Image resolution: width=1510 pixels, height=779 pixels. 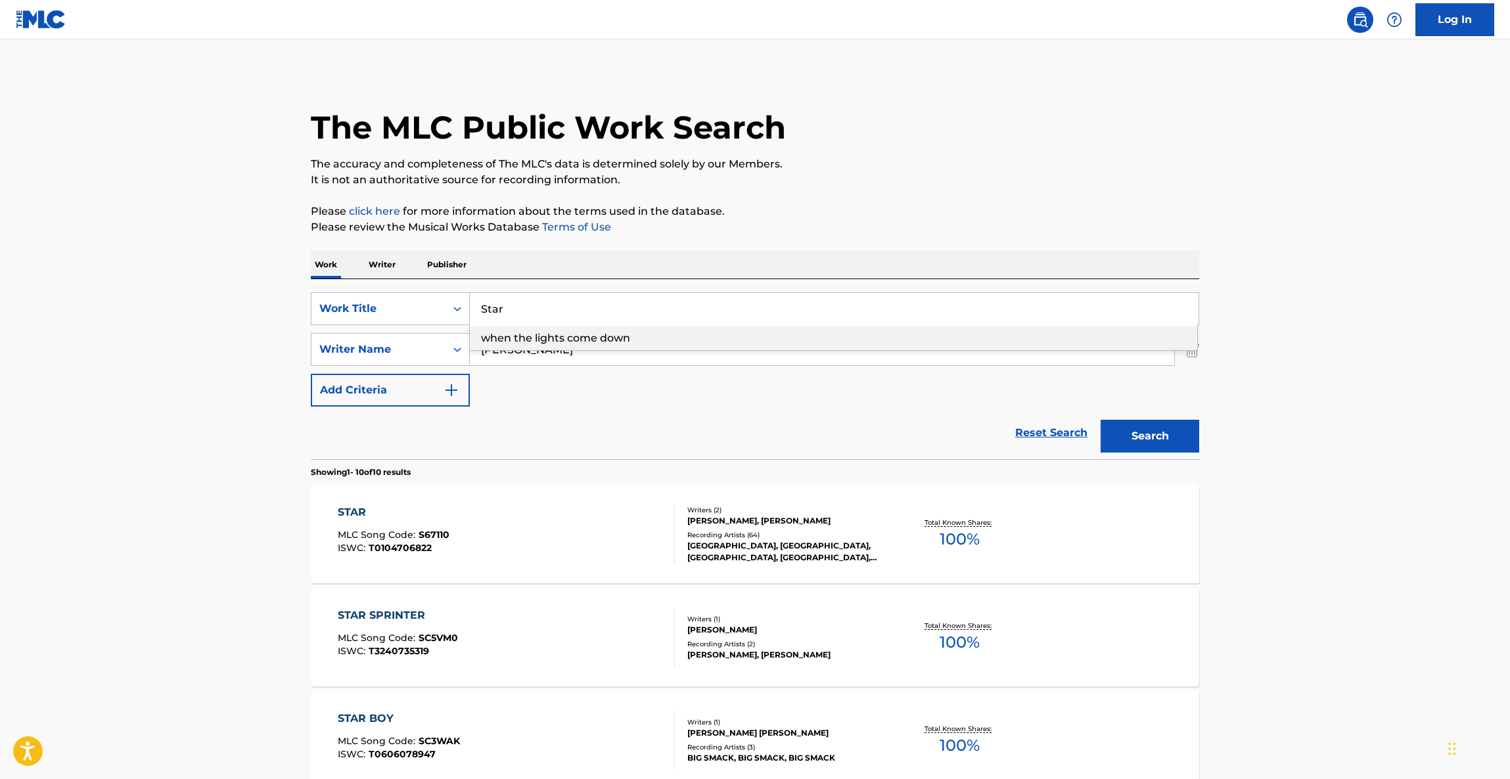 I want to click on a: click here, so click(x=375, y=211).